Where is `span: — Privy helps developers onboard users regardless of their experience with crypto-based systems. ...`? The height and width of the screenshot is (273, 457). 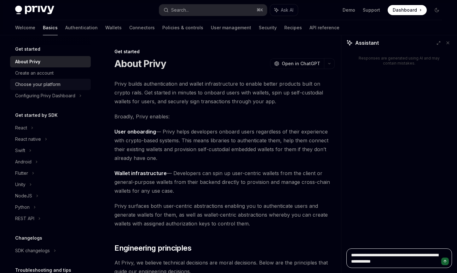
span: — Privy helps developers onboard users regardless of their experience with crypto-based systems. ... is located at coordinates (224, 145).